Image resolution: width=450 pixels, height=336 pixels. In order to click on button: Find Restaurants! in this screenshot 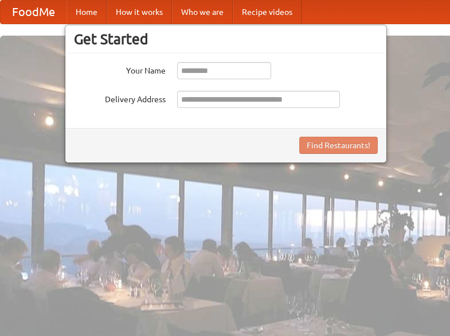, I will do `click(339, 145)`.